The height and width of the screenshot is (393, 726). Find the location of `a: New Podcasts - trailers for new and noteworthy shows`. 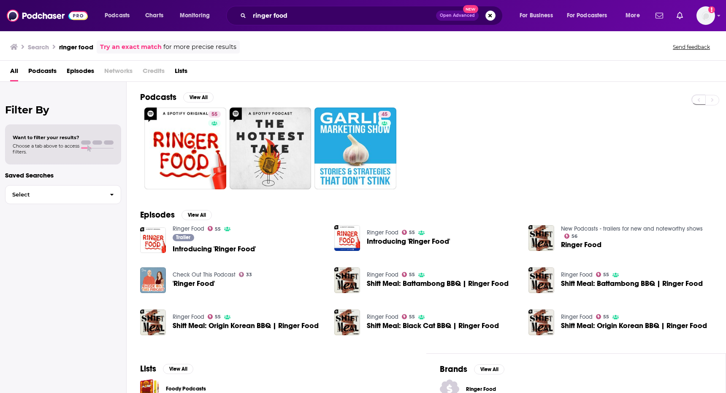

a: New Podcasts - trailers for new and noteworthy shows is located at coordinates (632, 229).